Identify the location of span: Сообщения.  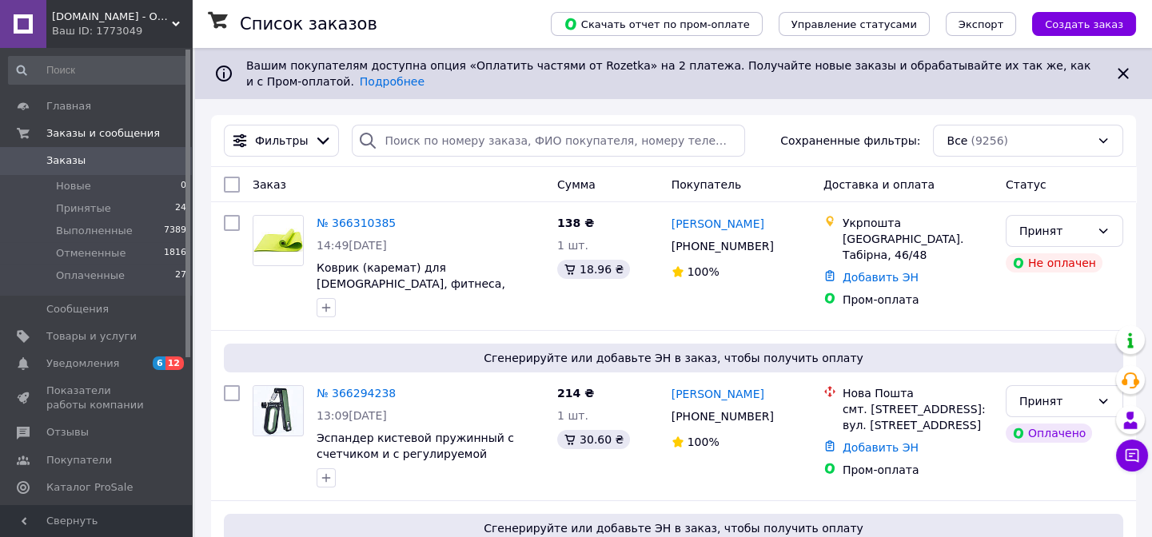
(78, 309).